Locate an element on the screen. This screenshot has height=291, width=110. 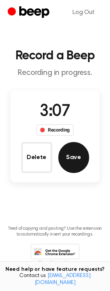
a: Log Out is located at coordinates (84, 12).